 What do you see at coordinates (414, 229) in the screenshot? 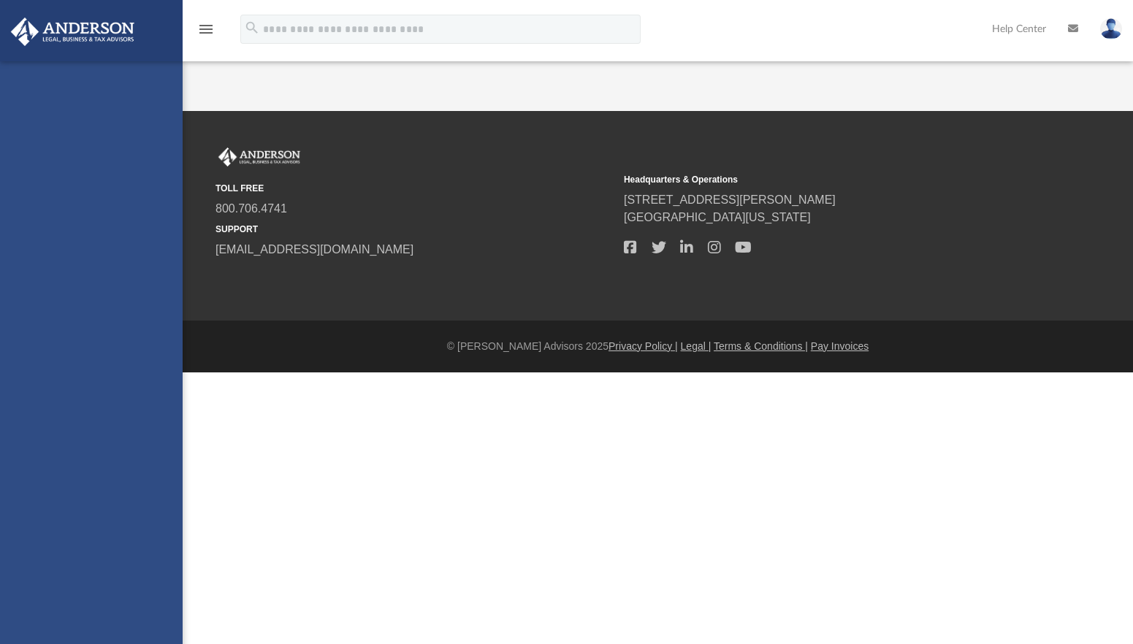
I see `small: SUPPORT` at bounding box center [414, 229].